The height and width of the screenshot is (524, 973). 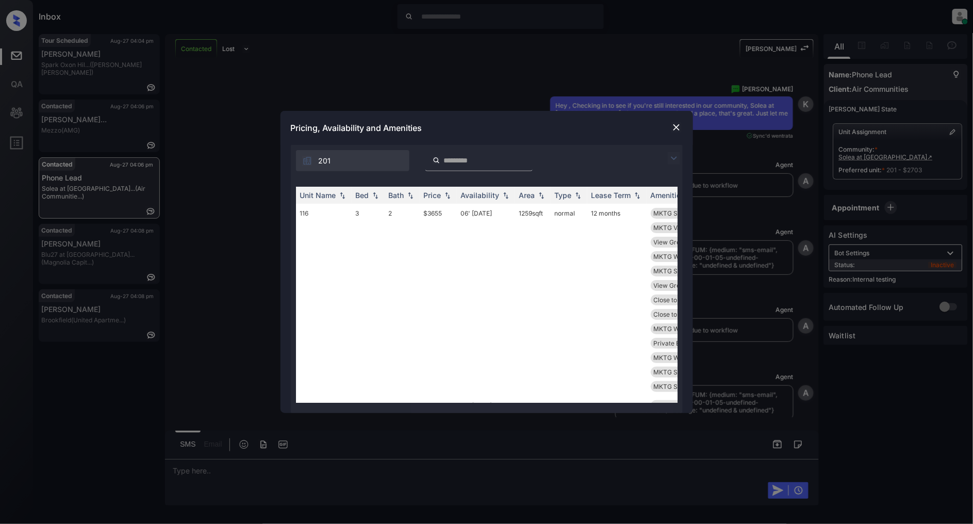 I want to click on div: Type, so click(x=563, y=195).